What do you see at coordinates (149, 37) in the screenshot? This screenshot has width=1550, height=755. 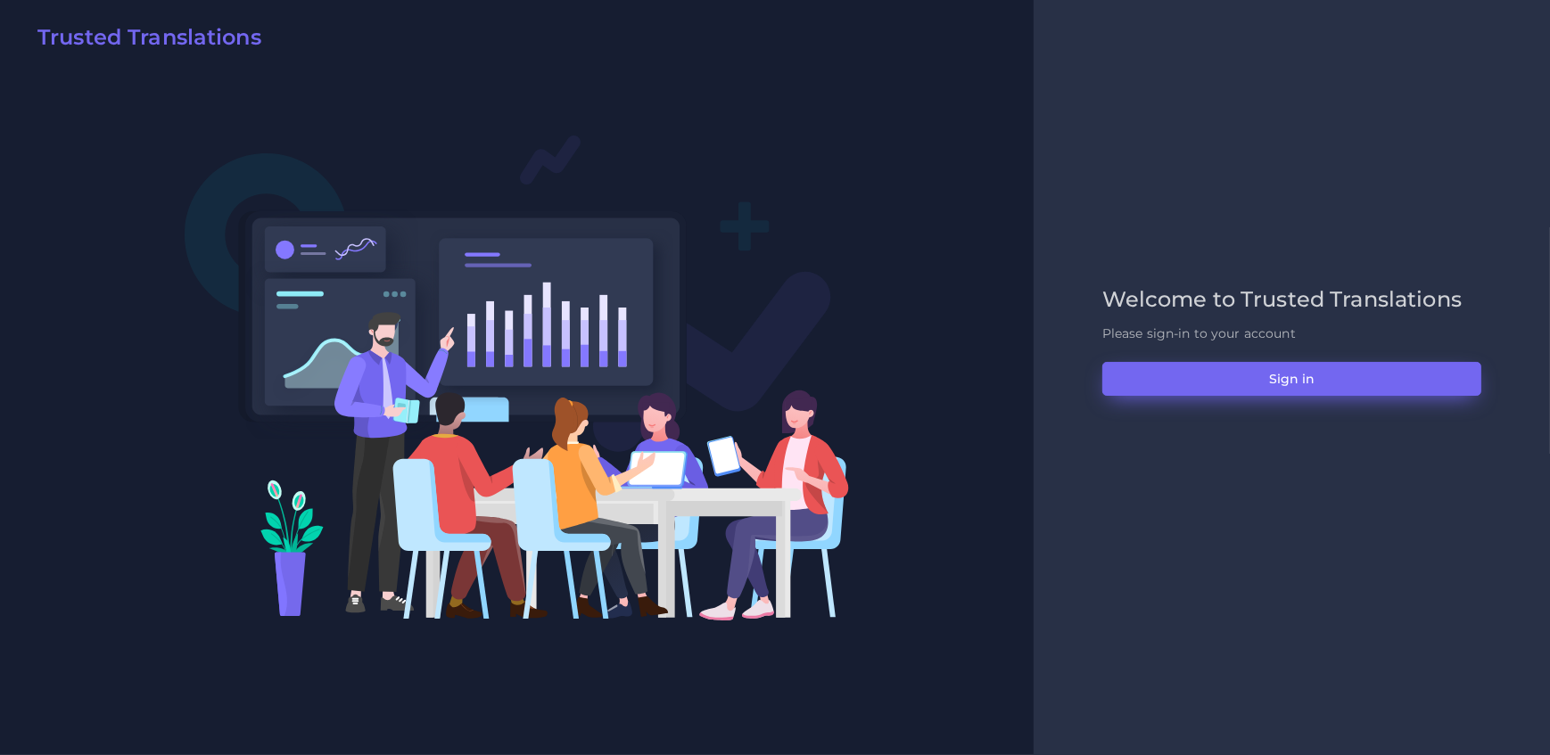 I see `h2: Trusted Translations` at bounding box center [149, 37].